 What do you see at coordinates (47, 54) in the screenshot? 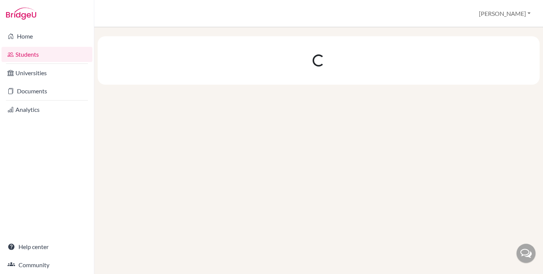
I see `a: Students` at bounding box center [47, 54].